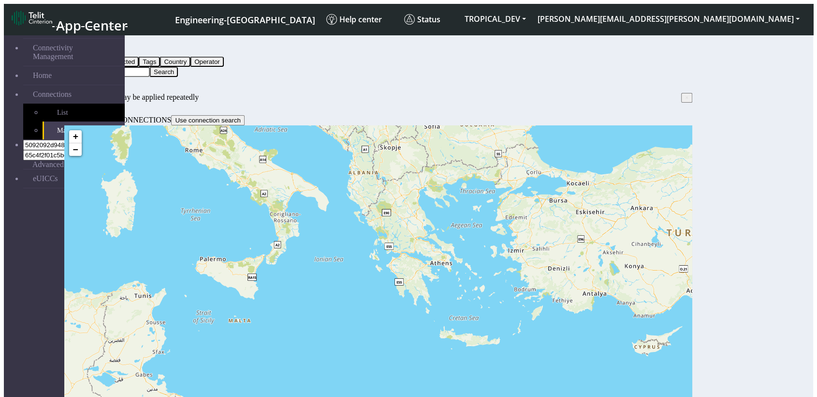 The width and height of the screenshot is (817, 397). What do you see at coordinates (132, 97) in the screenshot?
I see `span: - The same filter may be applied repeatedly` at bounding box center [132, 97].